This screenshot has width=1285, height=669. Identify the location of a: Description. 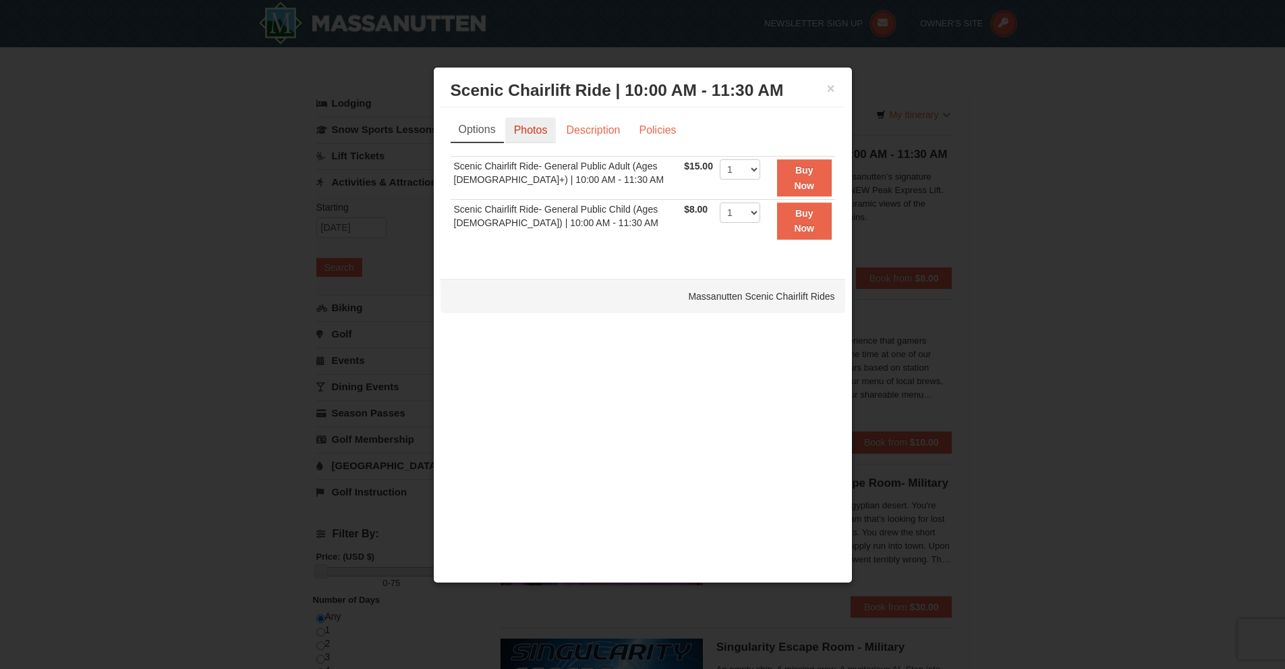
(593, 130).